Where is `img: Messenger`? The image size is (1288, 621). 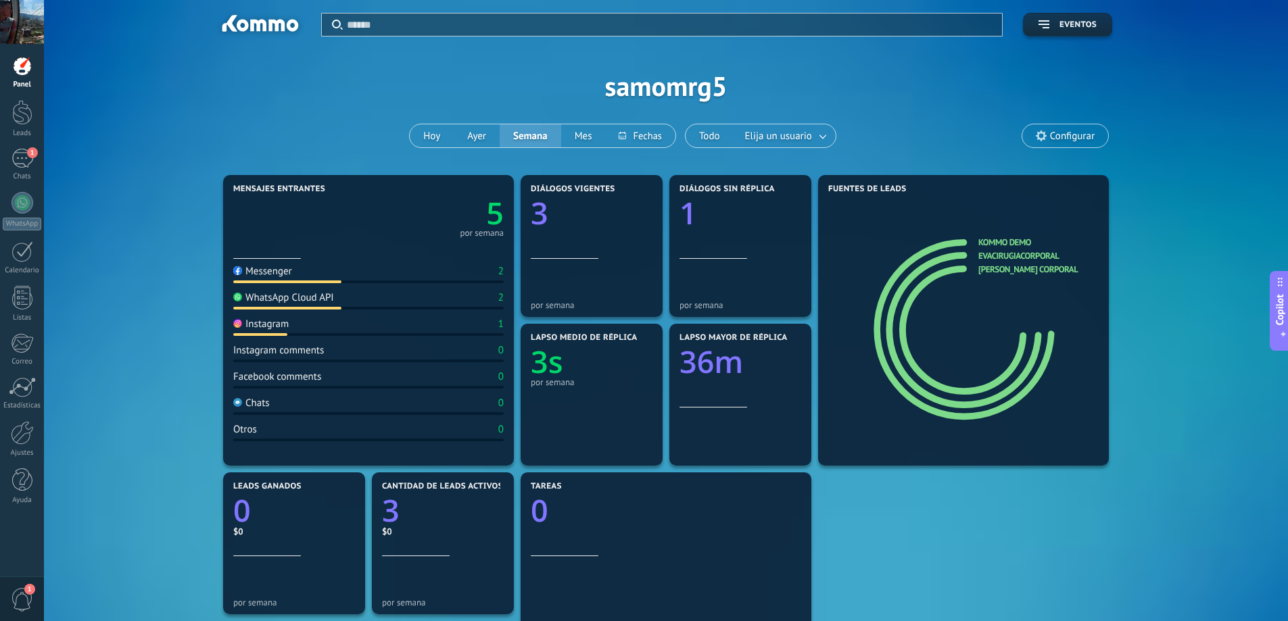 img: Messenger is located at coordinates (237, 270).